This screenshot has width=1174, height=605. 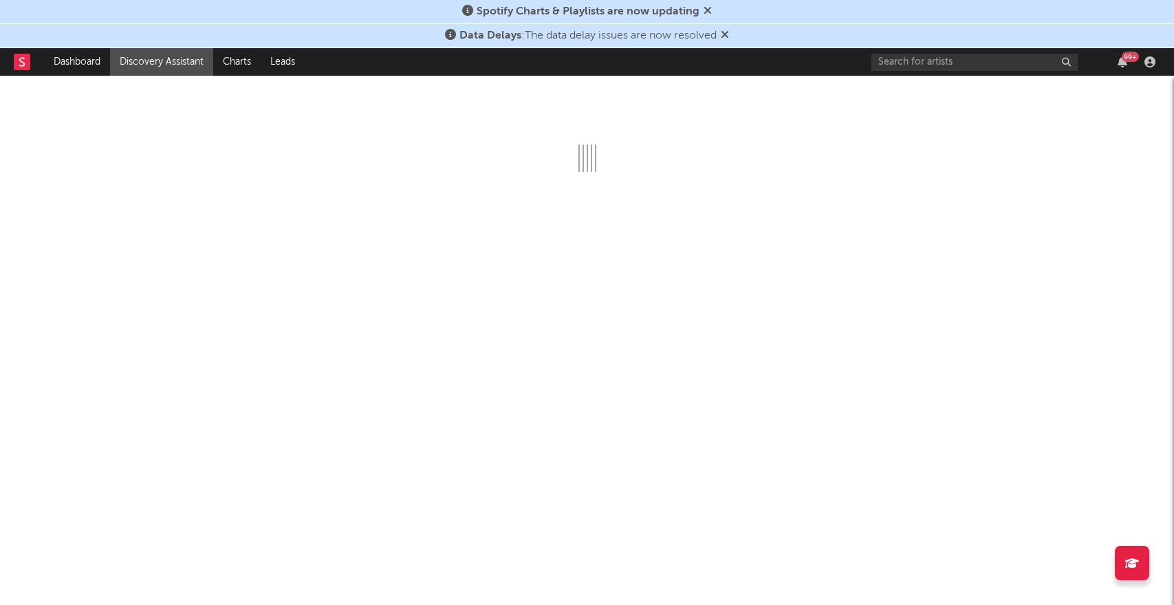 I want to click on span: Data Delays, so click(x=490, y=36).